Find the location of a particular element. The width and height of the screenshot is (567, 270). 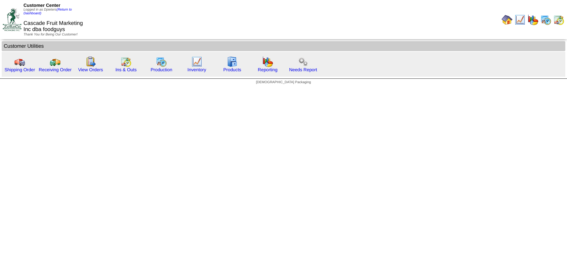

img: home.gif is located at coordinates (507, 20).